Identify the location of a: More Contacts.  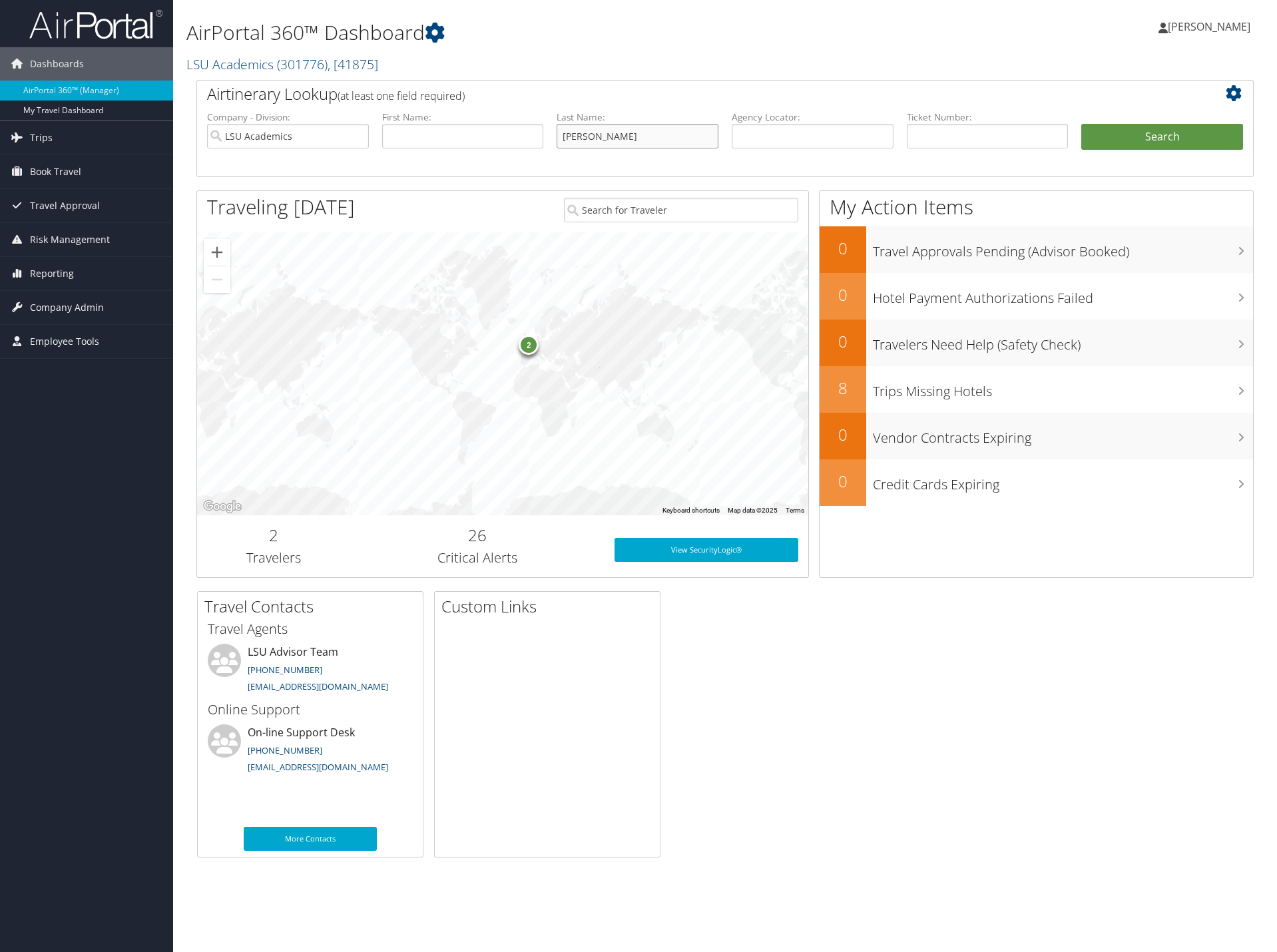
(310, 839).